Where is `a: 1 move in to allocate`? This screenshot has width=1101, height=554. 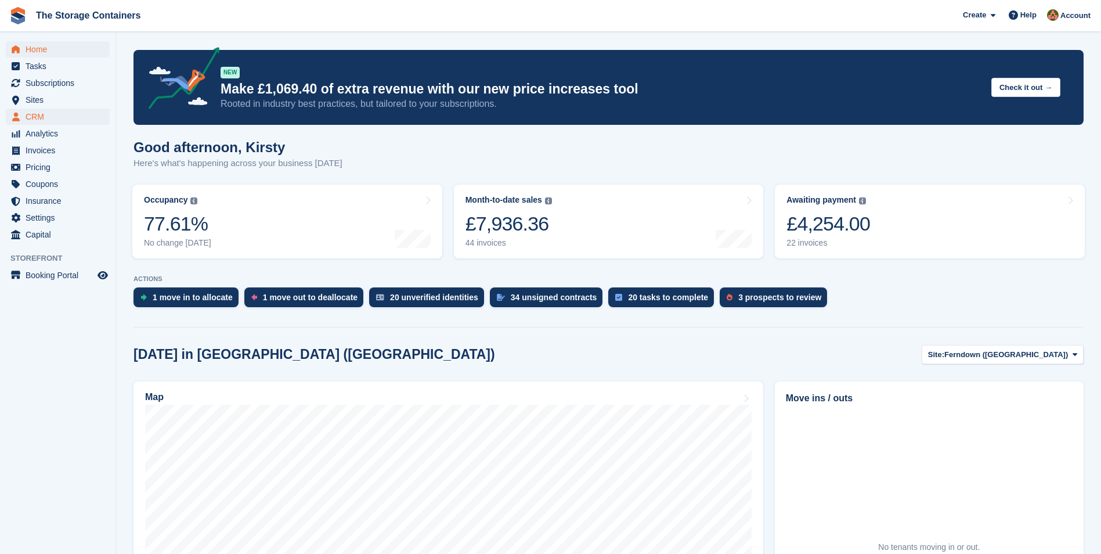
a: 1 move in to allocate is located at coordinates (189, 300).